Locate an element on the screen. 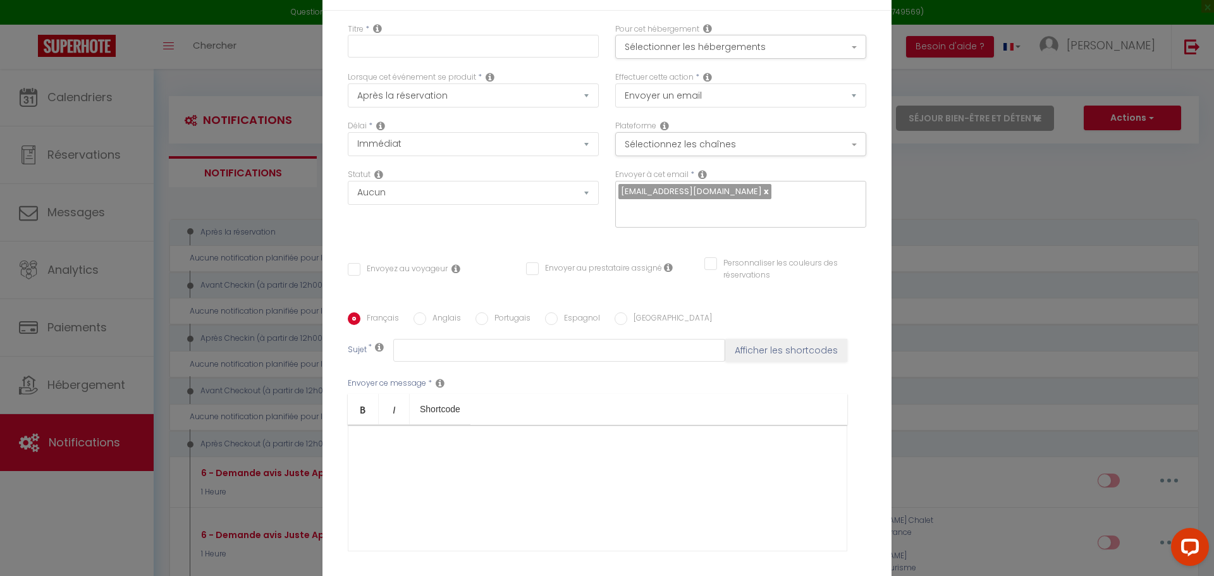 The height and width of the screenshot is (576, 1214). i: Action Type is located at coordinates (708, 77).